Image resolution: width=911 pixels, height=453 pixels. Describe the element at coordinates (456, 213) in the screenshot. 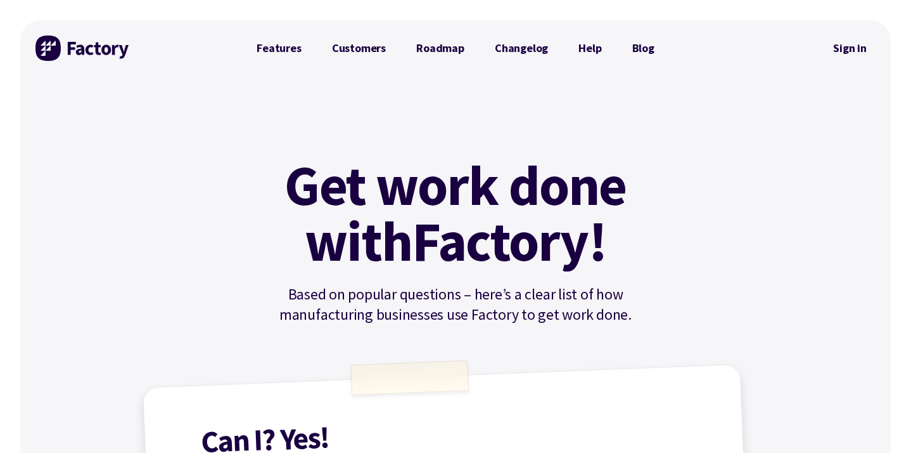

I see `h1: Get work done with` at that location.